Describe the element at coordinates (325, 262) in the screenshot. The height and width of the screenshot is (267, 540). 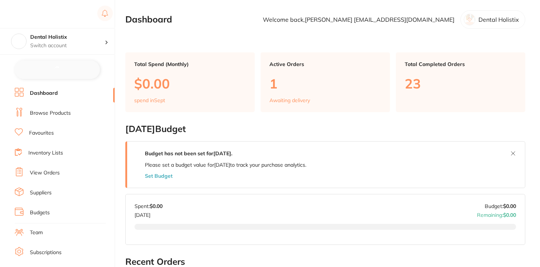
I see `h2: Recent Orders` at that location.